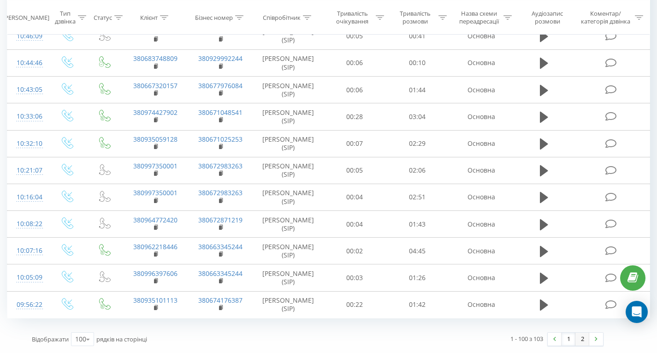 Image resolution: width=657 pixels, height=353 pixels. What do you see at coordinates (155, 112) in the screenshot?
I see `a: 380974427902` at bounding box center [155, 112].